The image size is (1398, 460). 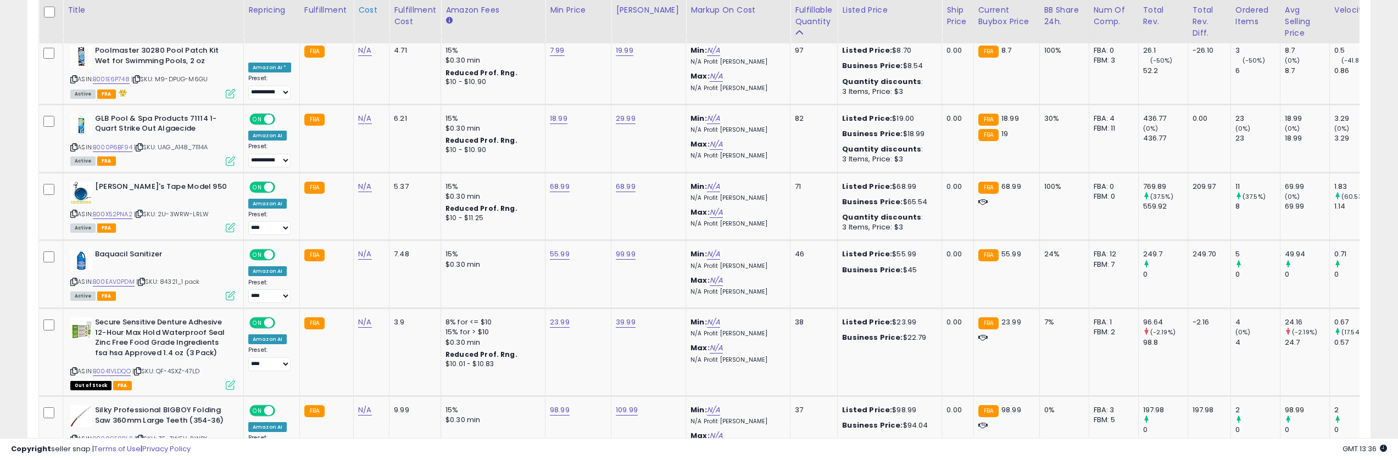 I want to click on div: Amazon AI, so click(x=268, y=340).